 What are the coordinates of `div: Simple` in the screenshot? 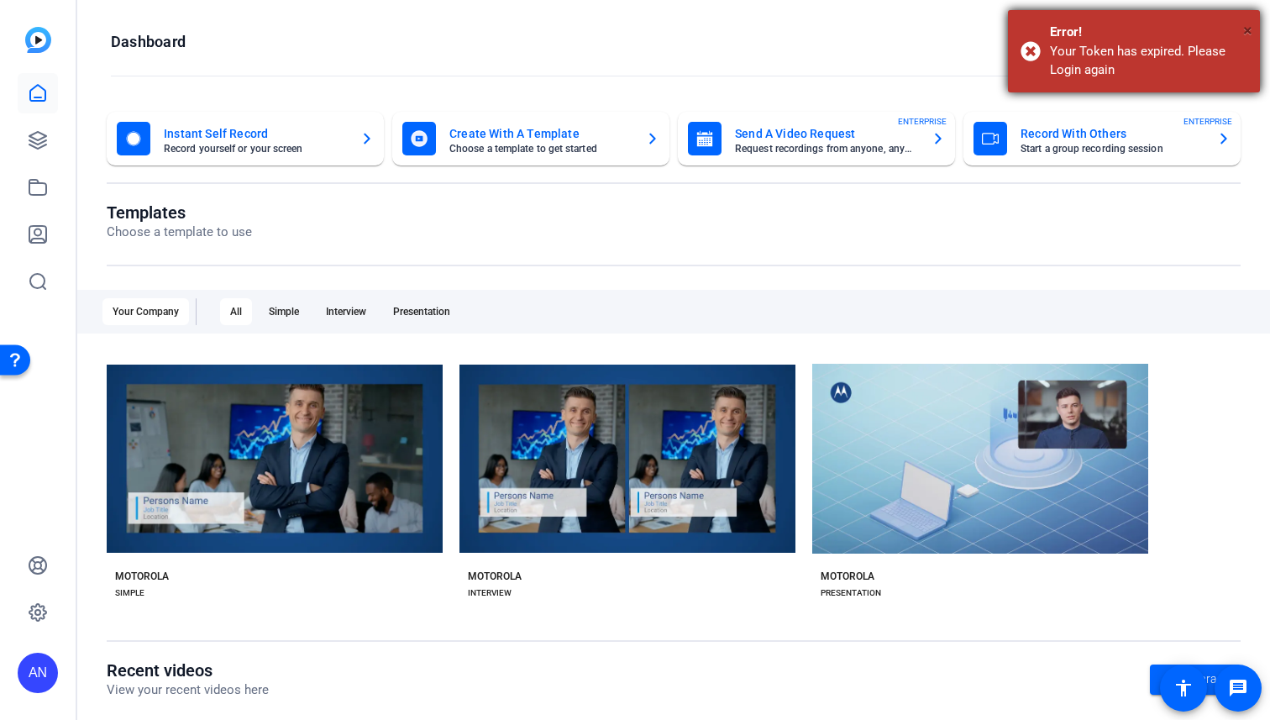 It's located at (284, 312).